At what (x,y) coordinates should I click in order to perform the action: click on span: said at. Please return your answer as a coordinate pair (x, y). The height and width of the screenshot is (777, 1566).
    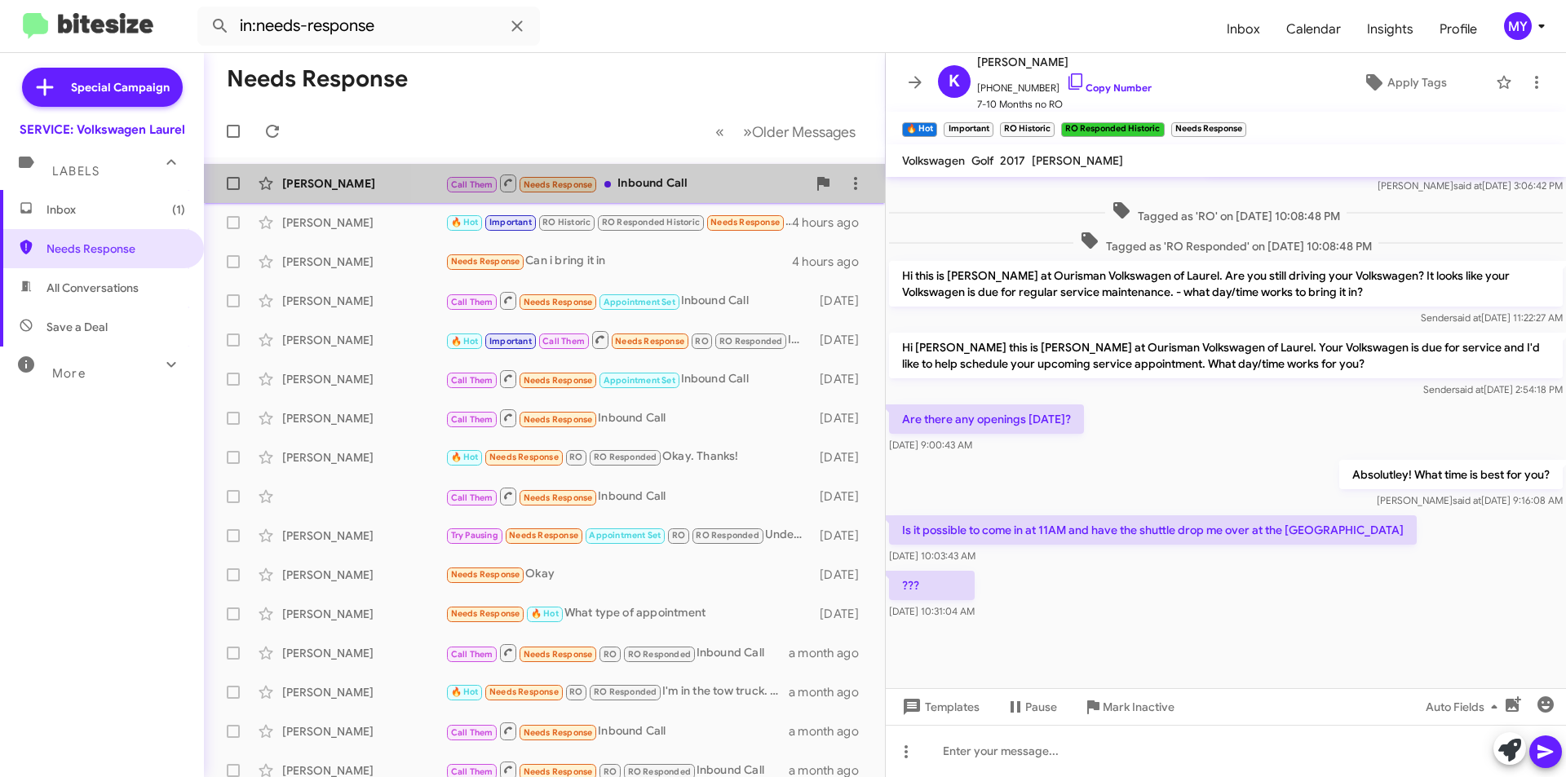
    Looking at the image, I should click on (1466, 500).